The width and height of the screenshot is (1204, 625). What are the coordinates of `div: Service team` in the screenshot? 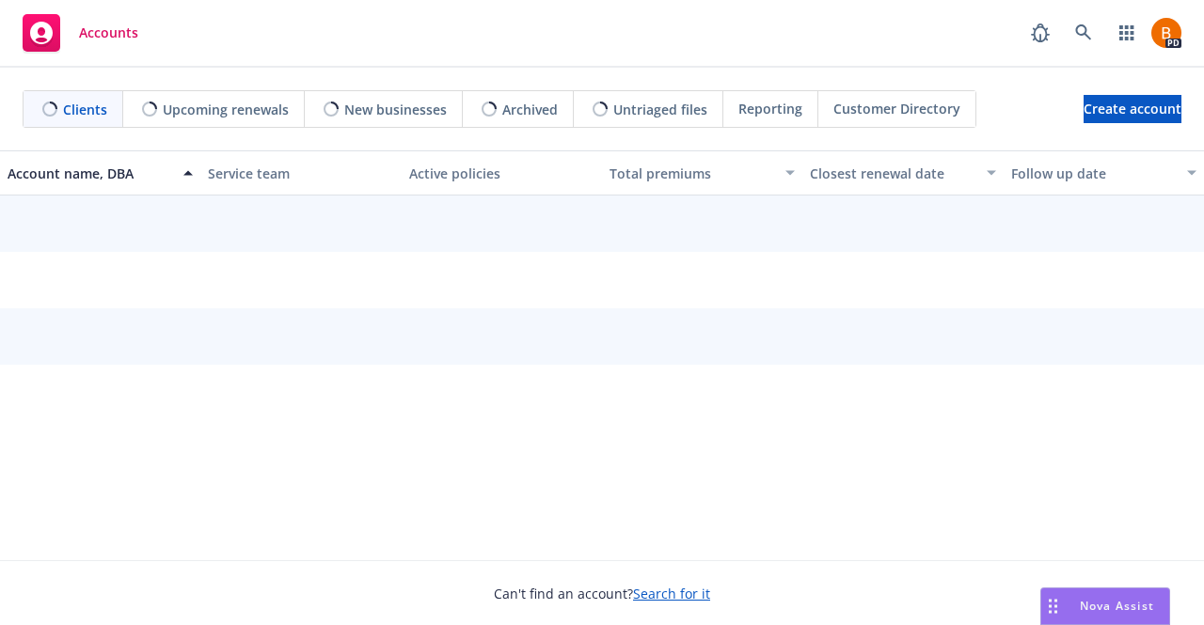 It's located at (300, 173).